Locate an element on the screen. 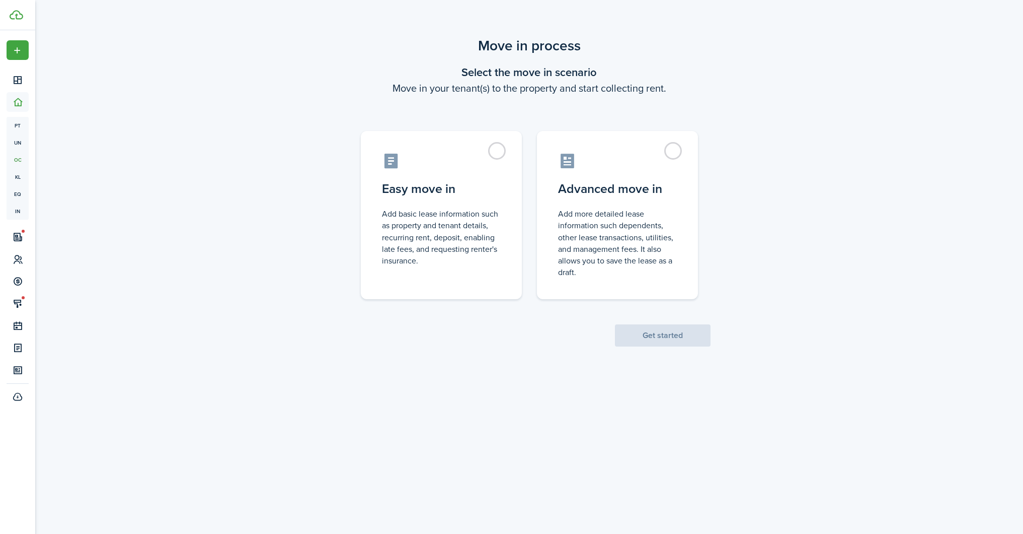 The image size is (1023, 534). control-radio-card-title: Advanced move in is located at coordinates (618, 189).